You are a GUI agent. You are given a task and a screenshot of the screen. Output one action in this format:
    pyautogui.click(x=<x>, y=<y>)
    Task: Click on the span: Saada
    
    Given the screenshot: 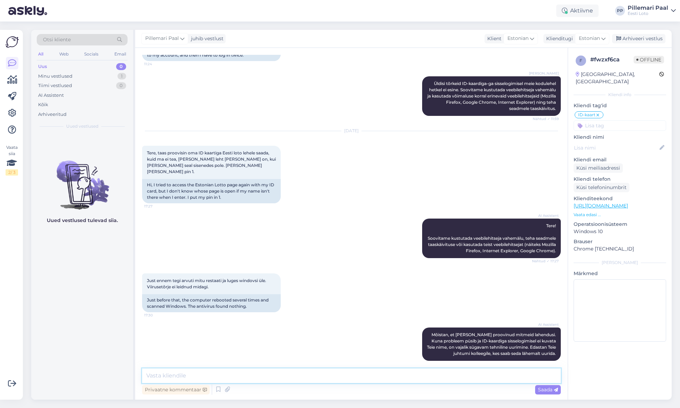 What is the action you would take?
    pyautogui.click(x=548, y=389)
    